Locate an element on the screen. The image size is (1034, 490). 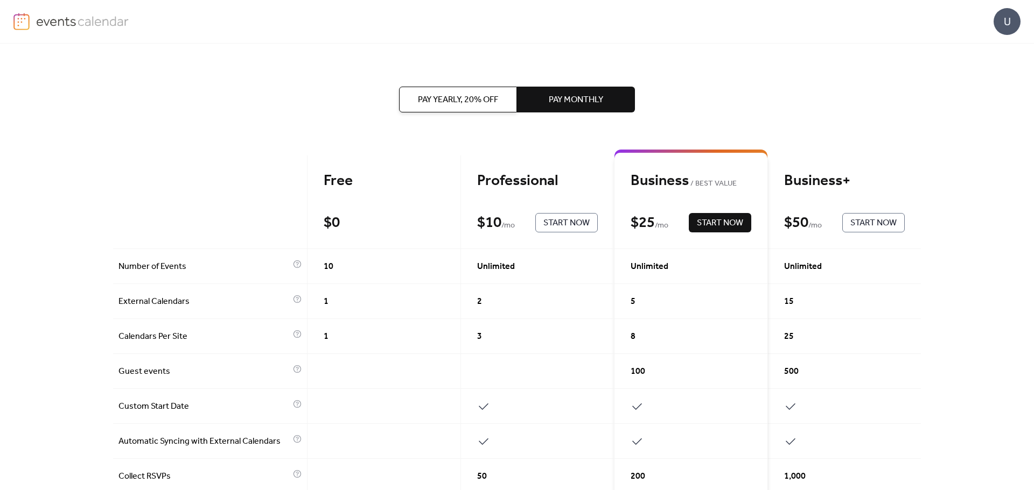
span: Number of Events is located at coordinates (204, 267).